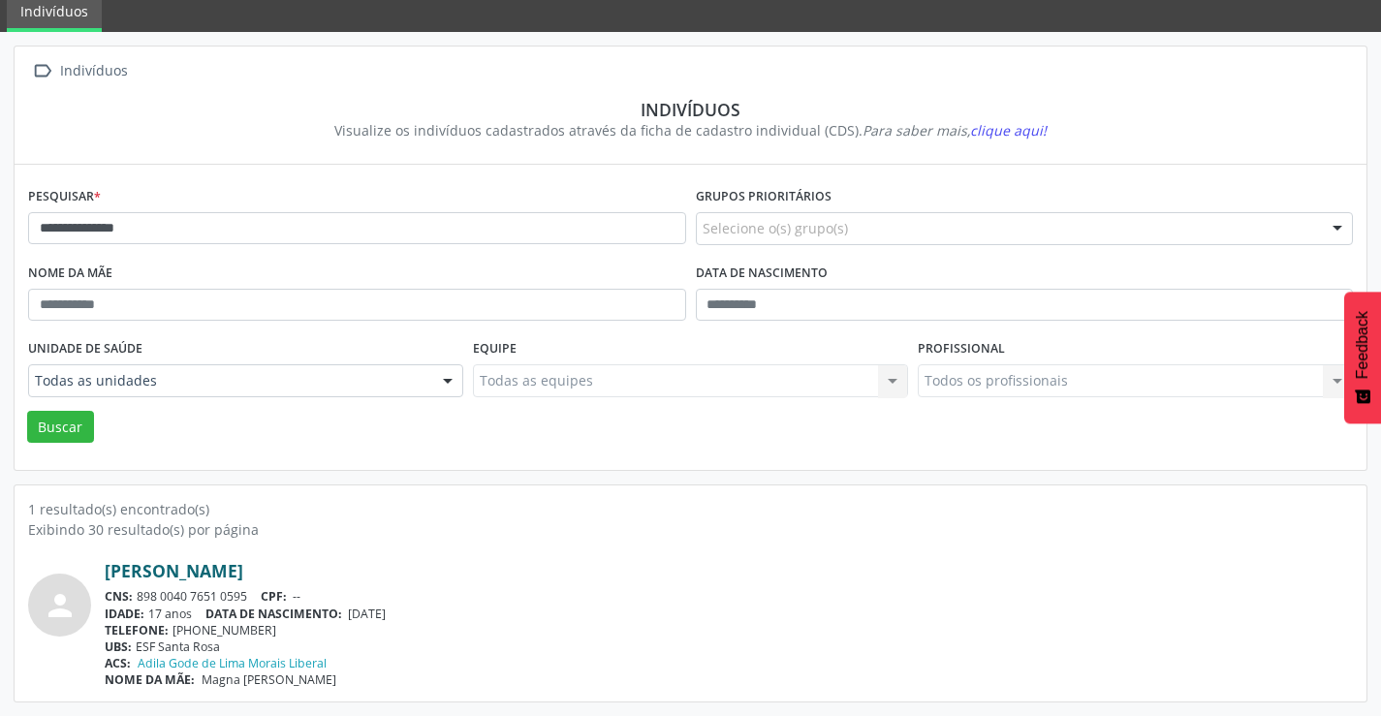 The width and height of the screenshot is (1381, 716). What do you see at coordinates (1363, 358) in the screenshot?
I see `button: Feedback - Mostrar pesquisa` at bounding box center [1363, 358].